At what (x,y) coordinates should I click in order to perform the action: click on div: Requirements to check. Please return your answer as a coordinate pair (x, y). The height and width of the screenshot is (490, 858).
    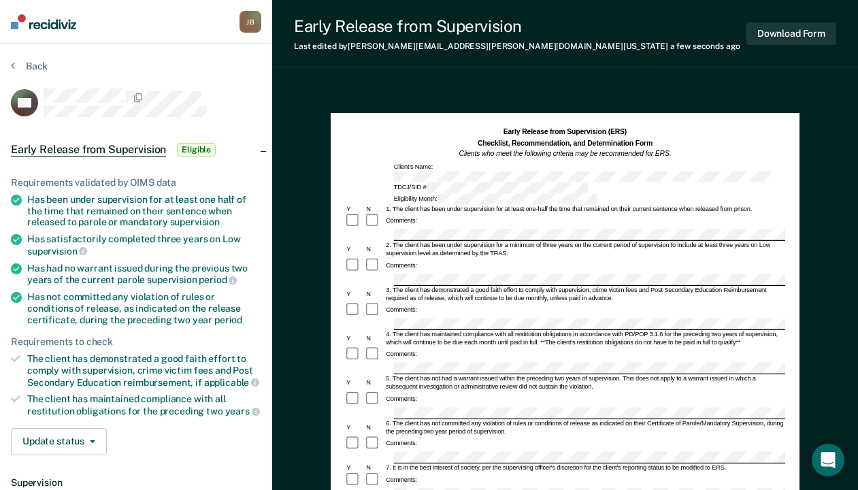
    Looking at the image, I should click on (136, 342).